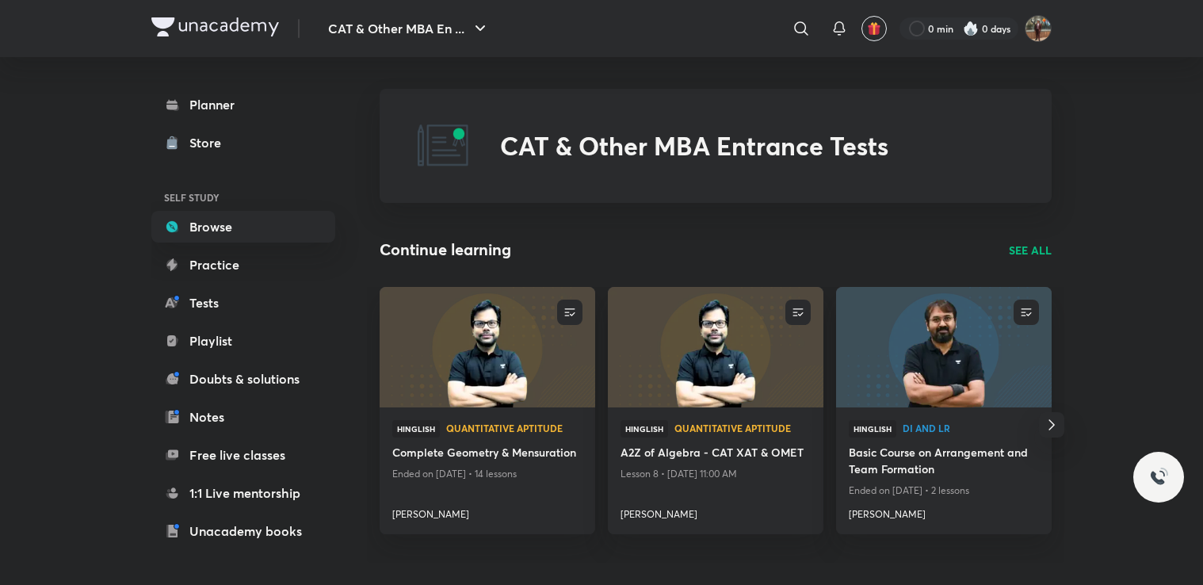  Describe the element at coordinates (215, 29) in the screenshot. I see `a: Company Logo` at that location.